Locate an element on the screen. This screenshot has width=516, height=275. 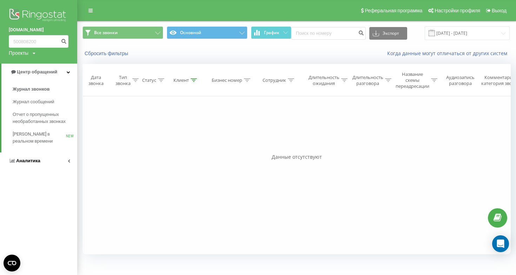
button: Основной is located at coordinates (207, 33).